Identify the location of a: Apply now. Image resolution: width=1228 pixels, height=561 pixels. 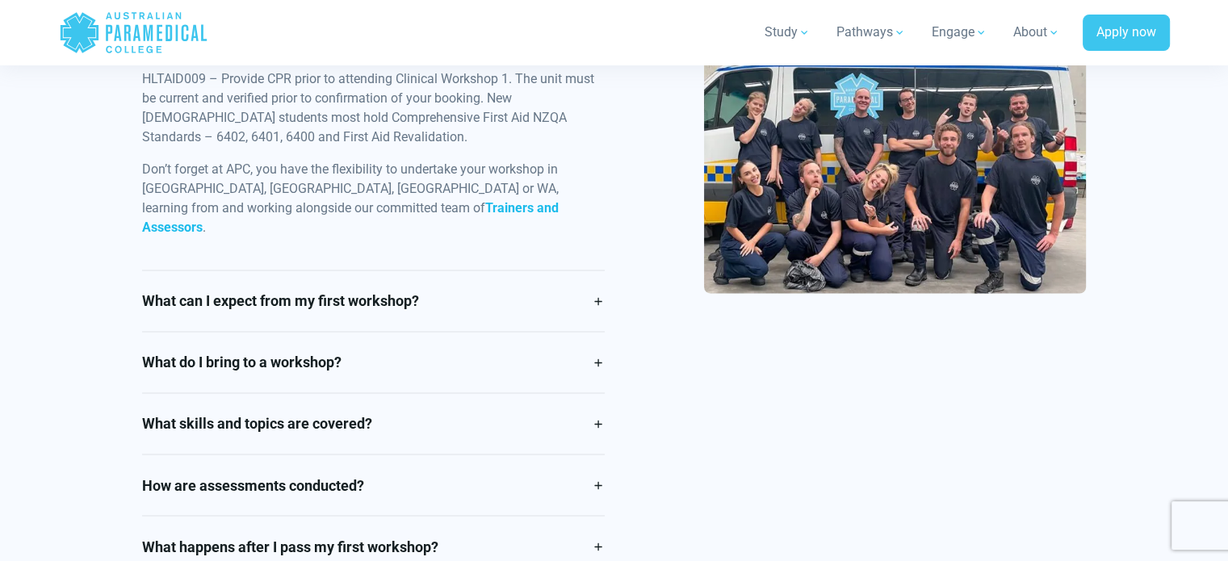
(1126, 33).